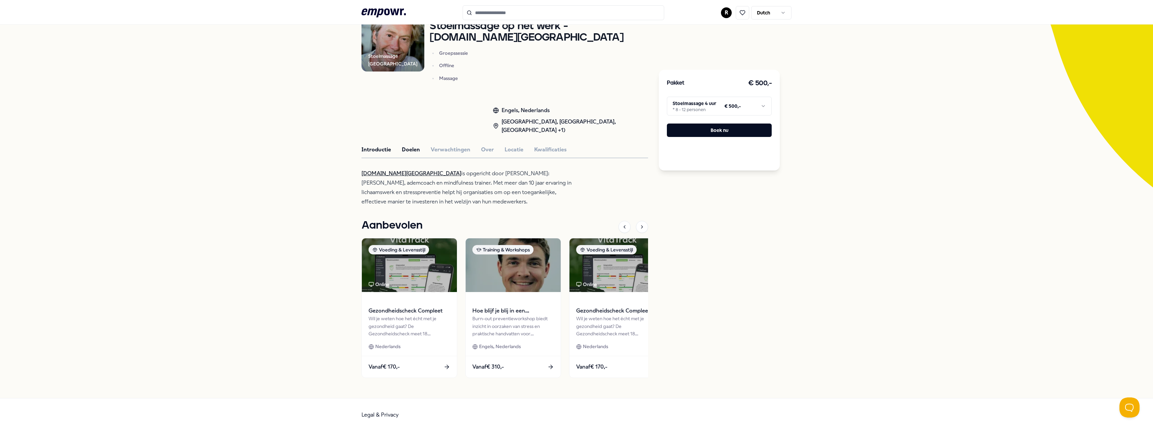 This screenshot has height=431, width=1153. I want to click on button: Doelen, so click(411, 150).